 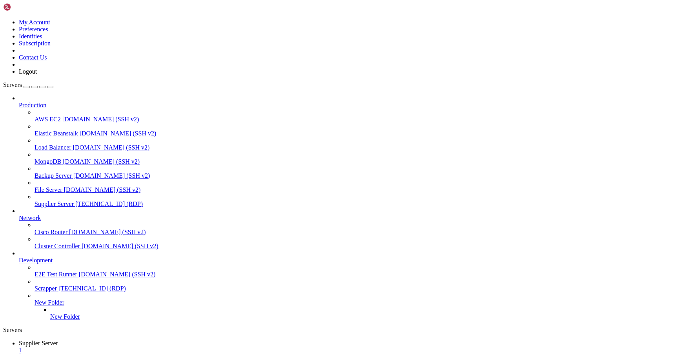 What do you see at coordinates (34, 43) in the screenshot?
I see `a: Subscription` at bounding box center [34, 43].